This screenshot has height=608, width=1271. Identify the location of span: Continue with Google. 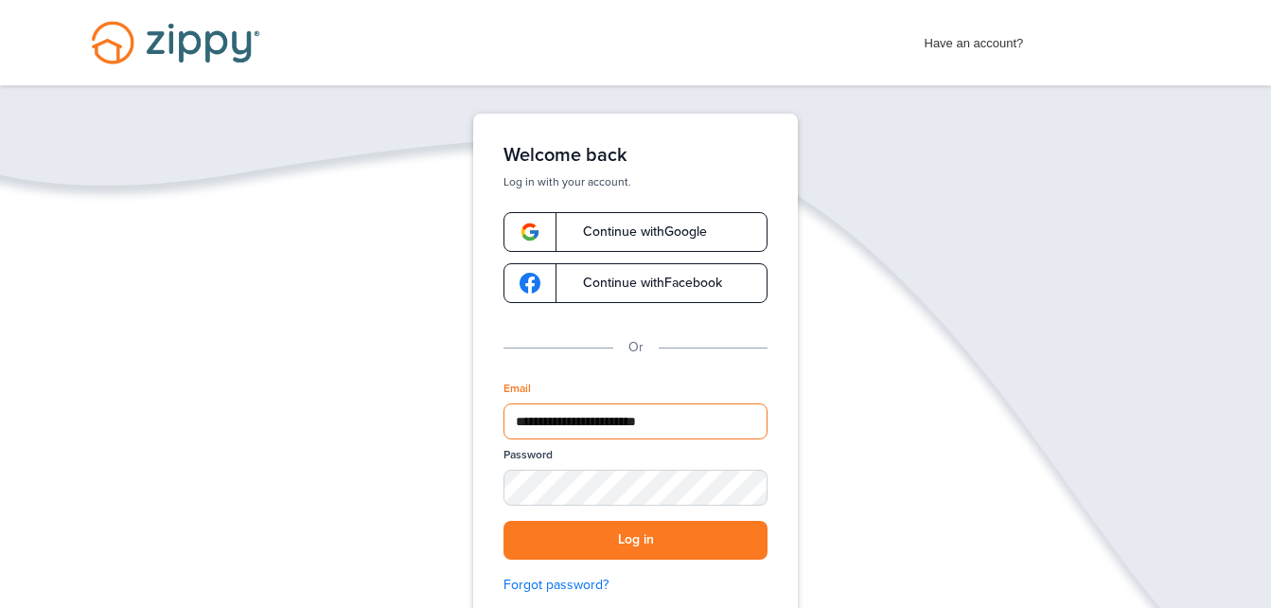
(635, 232).